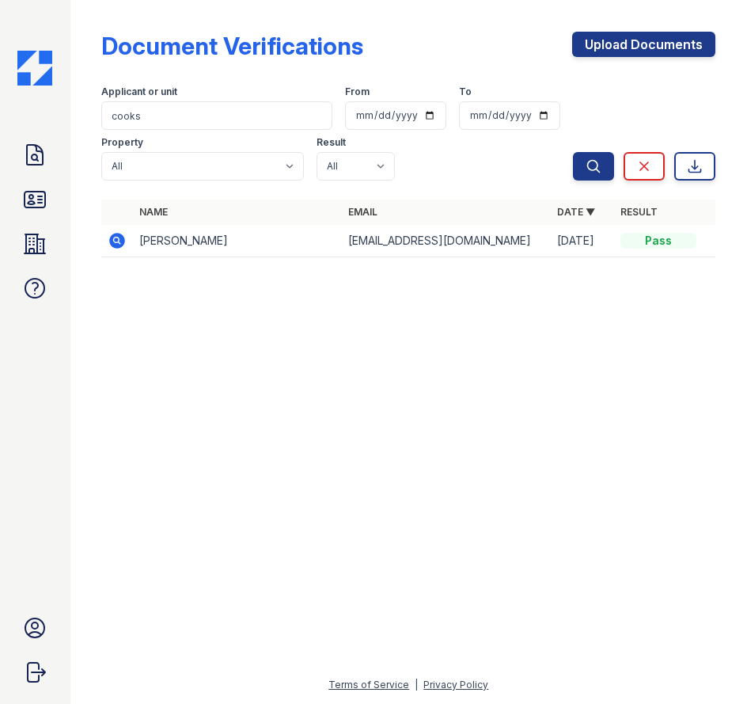  I want to click on a: Result, so click(639, 211).